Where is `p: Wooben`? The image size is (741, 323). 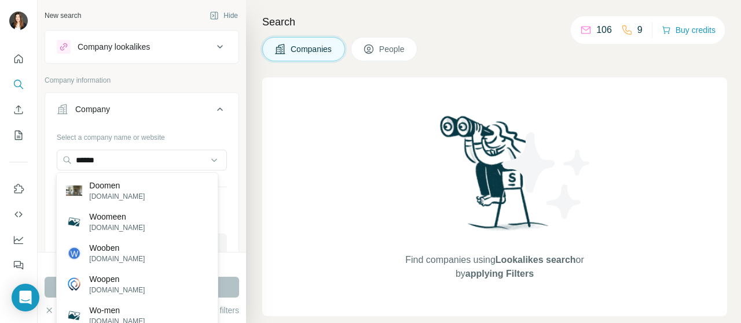
p: Wooben is located at coordinates (117, 248).